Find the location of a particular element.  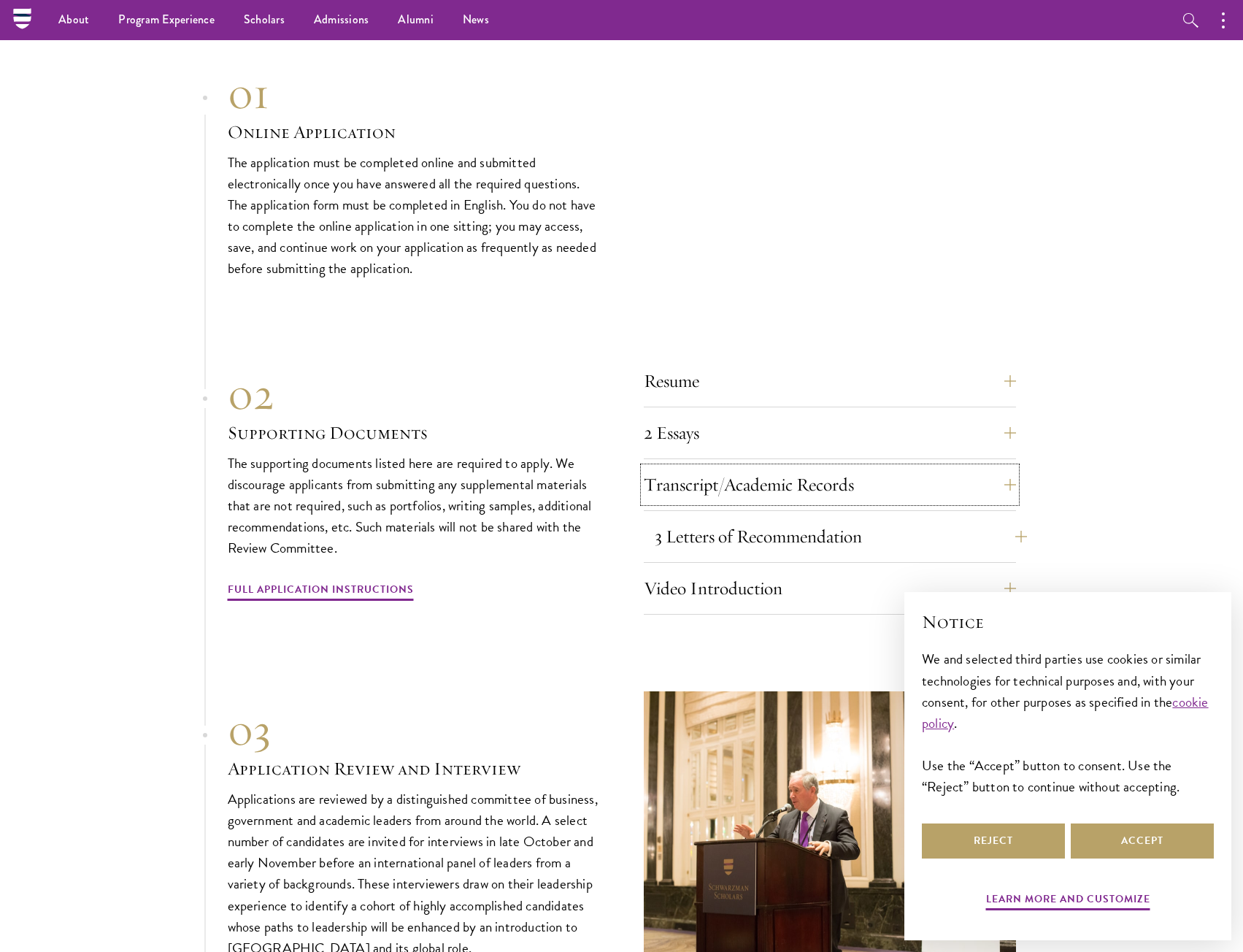

h2: Notice is located at coordinates (1068, 622).